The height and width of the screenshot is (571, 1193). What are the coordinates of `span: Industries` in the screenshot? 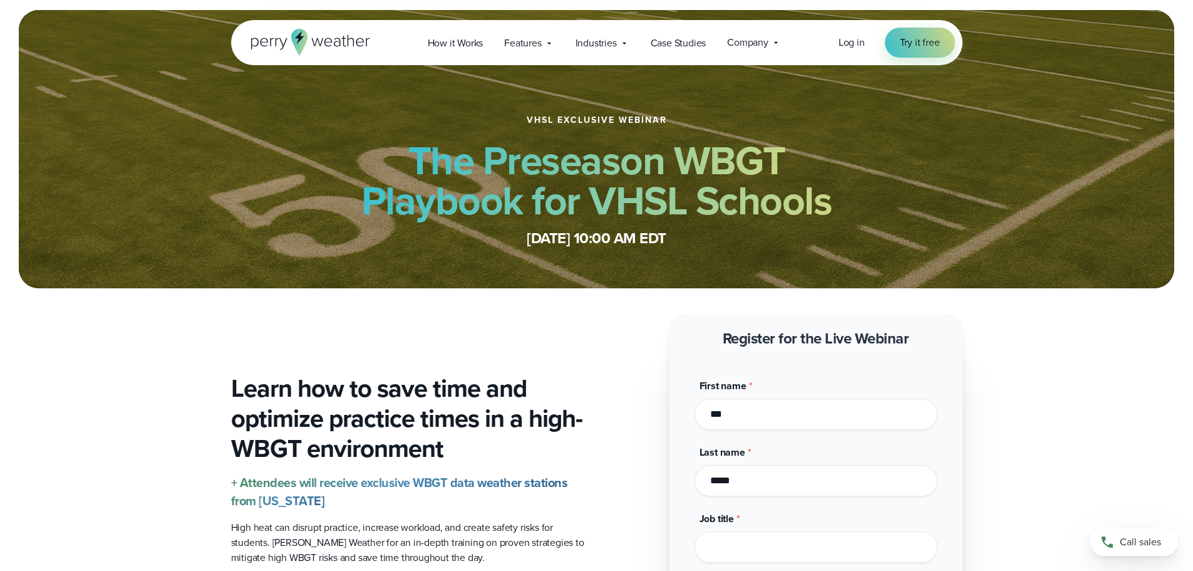 It's located at (596, 43).